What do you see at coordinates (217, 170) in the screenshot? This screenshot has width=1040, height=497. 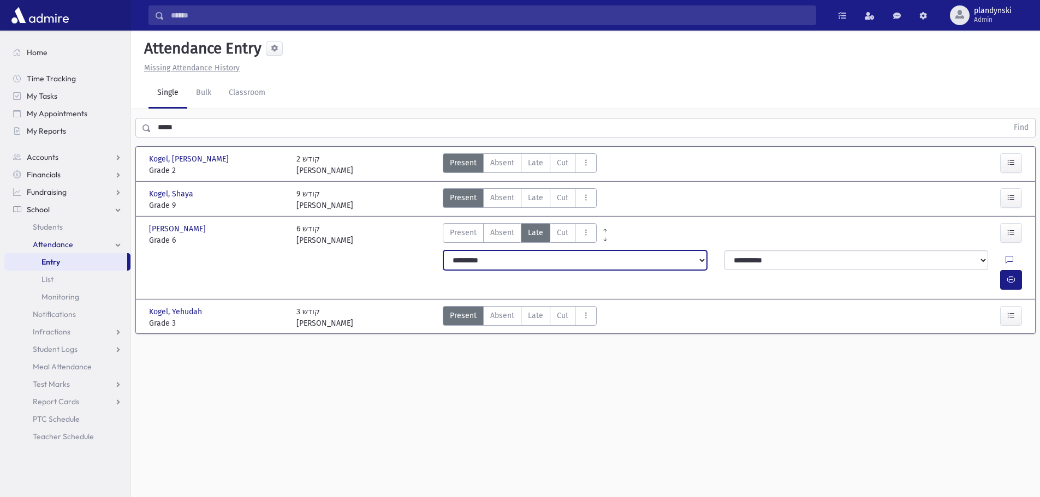 I see `span: Grade 2` at bounding box center [217, 170].